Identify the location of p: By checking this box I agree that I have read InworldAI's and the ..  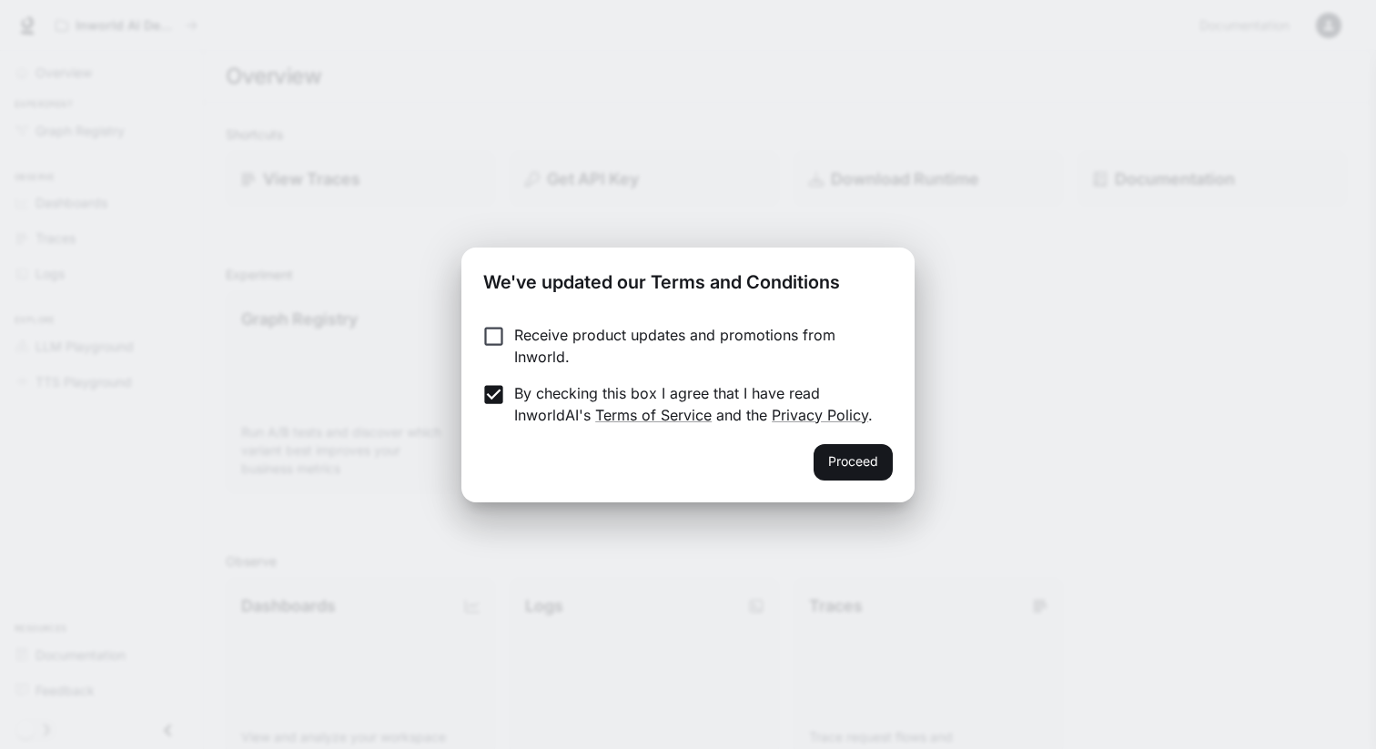
(696, 404).